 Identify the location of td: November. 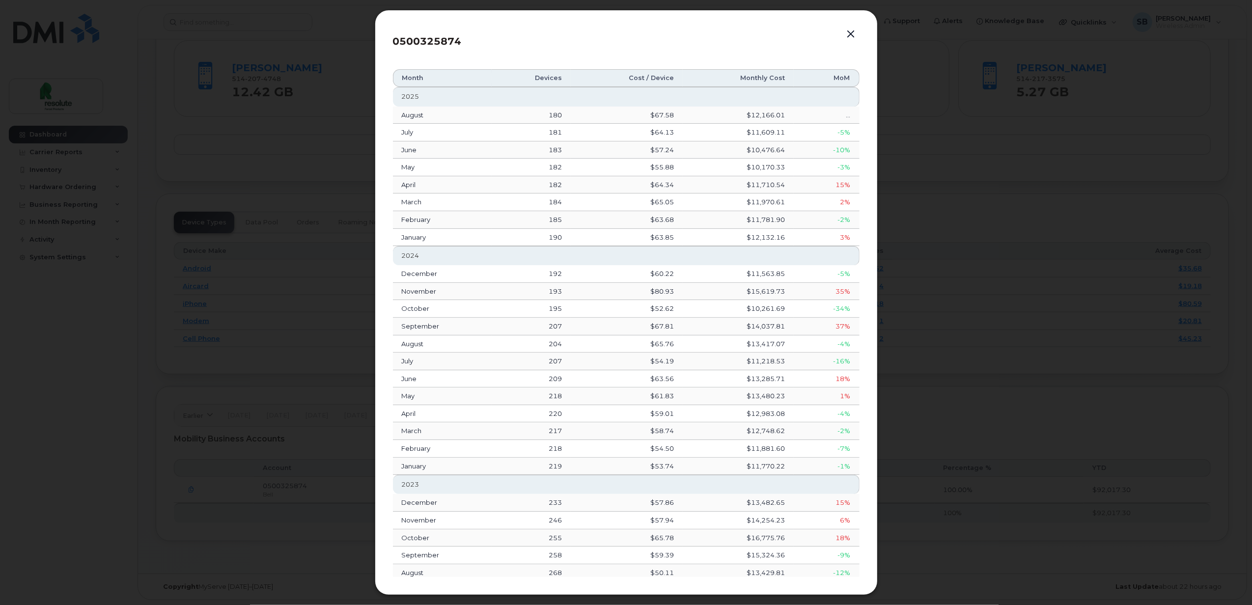
(442, 521).